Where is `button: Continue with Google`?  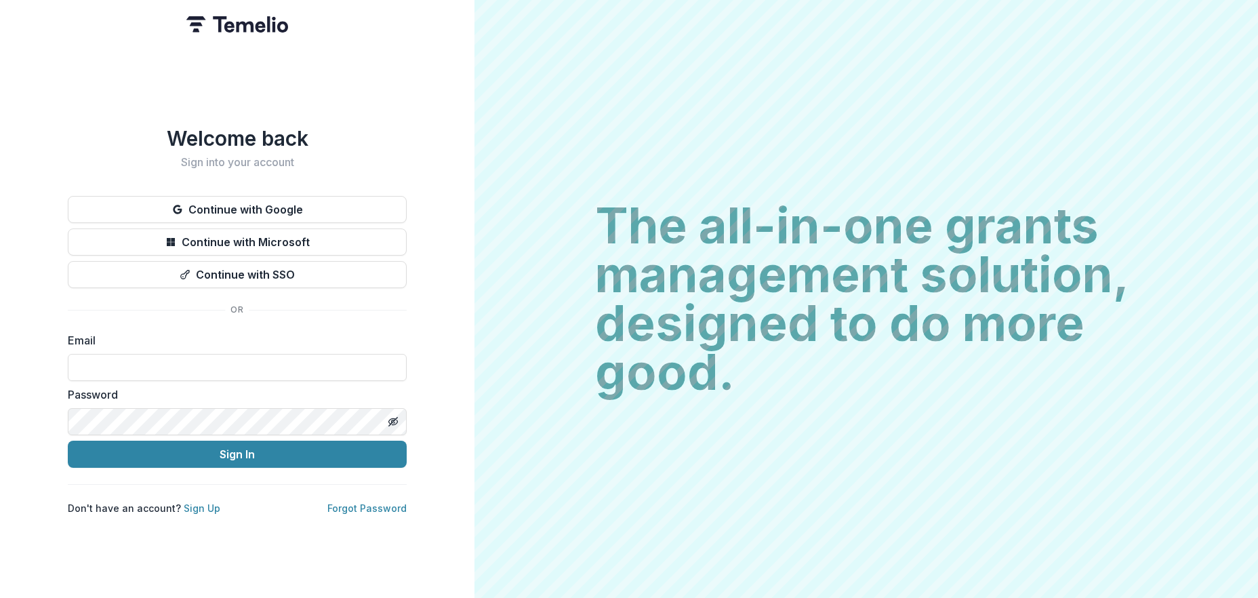
button: Continue with Google is located at coordinates (237, 210).